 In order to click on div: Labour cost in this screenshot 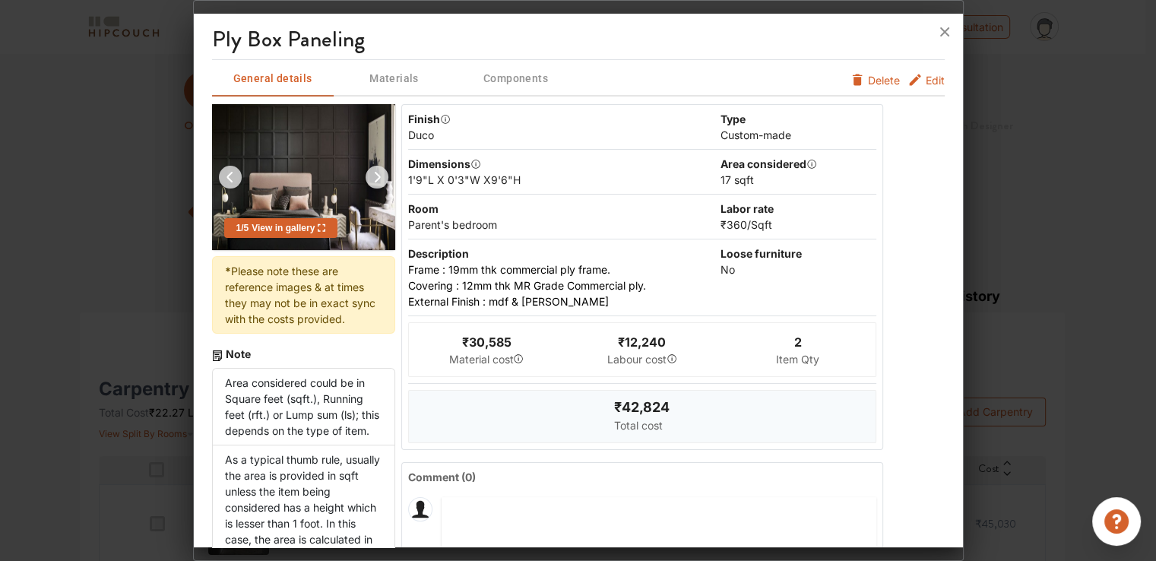, I will do `click(637, 359)`.